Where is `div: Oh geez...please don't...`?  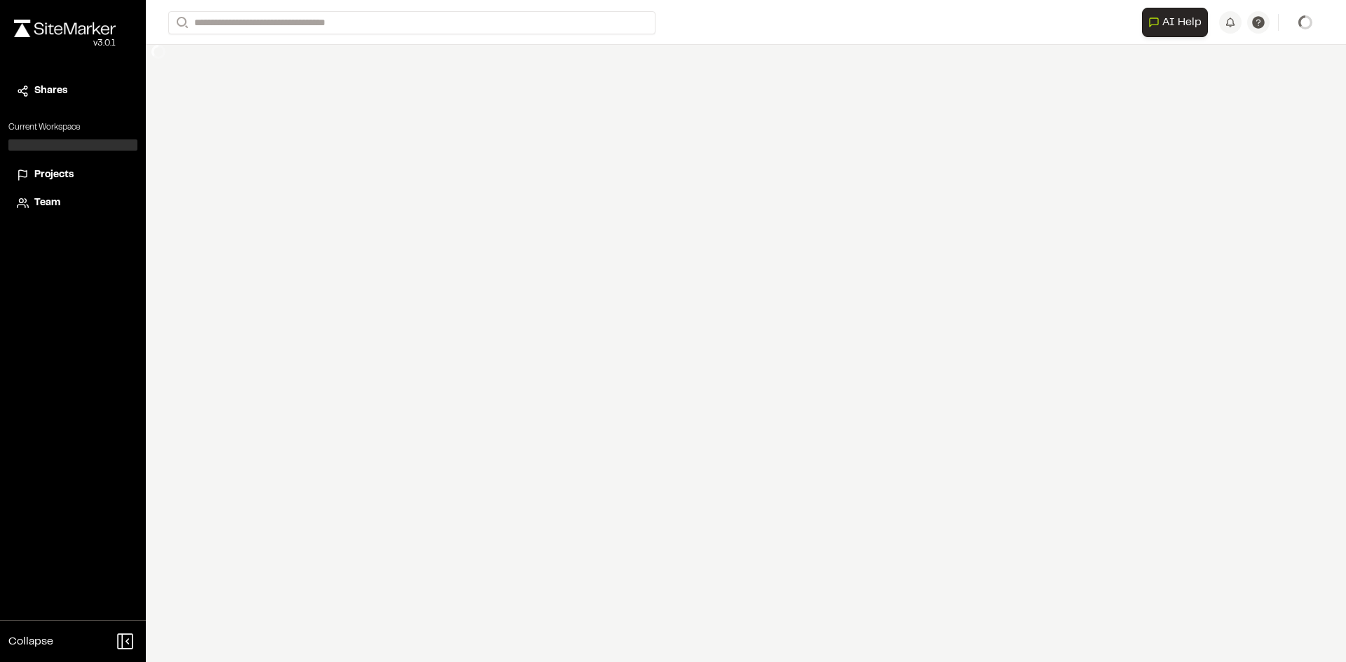
div: Oh geez...please don't... is located at coordinates (64, 43).